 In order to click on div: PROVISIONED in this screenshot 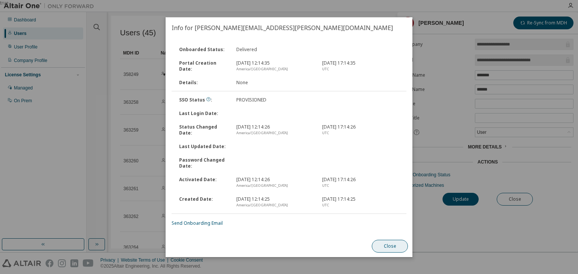, I will do `click(274, 100)`.